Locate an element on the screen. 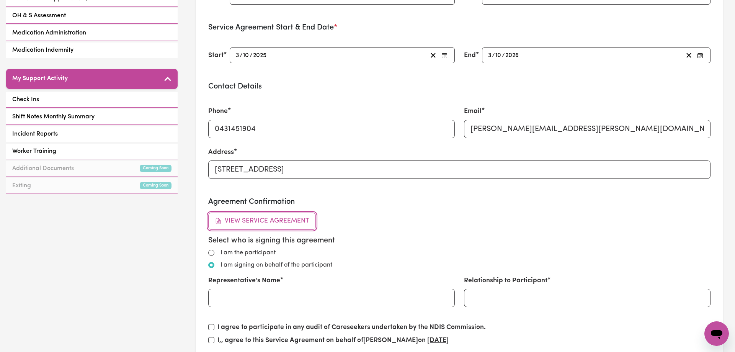 The image size is (735, 352). a: Shift Notes Monthly Summary is located at coordinates (92, 117).